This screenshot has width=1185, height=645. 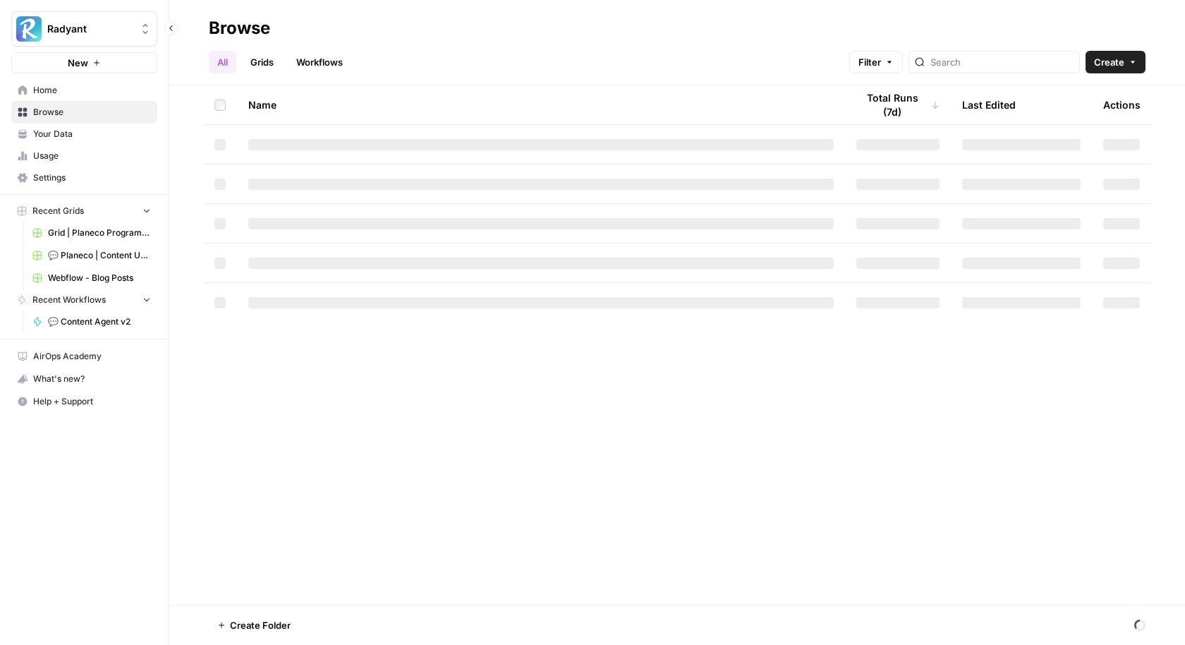 What do you see at coordinates (1109, 62) in the screenshot?
I see `span: Create` at bounding box center [1109, 62].